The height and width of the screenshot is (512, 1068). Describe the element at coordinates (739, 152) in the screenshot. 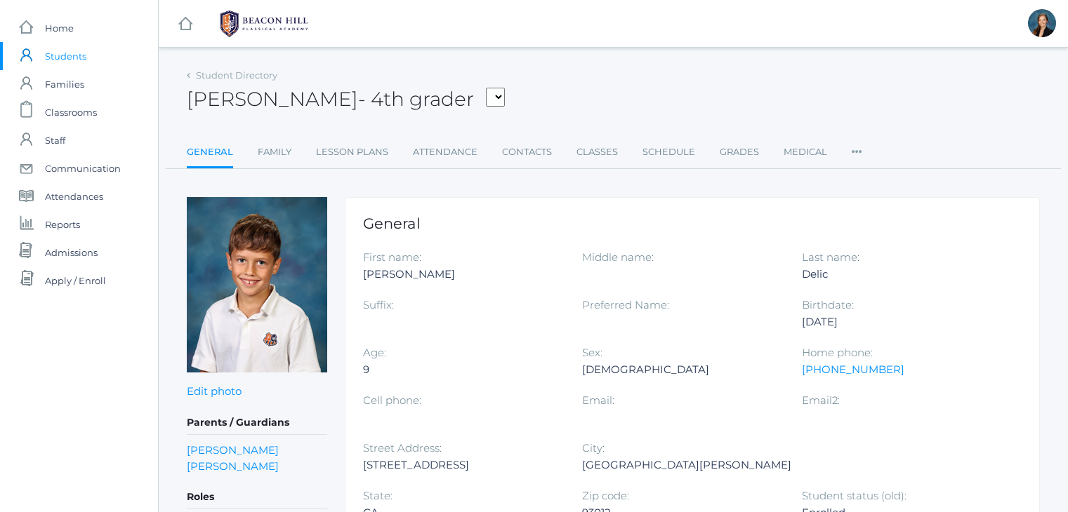

I see `a: Grades` at that location.